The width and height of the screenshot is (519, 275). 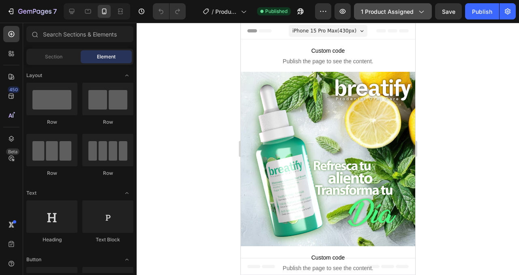 I want to click on button: 1 product assigned, so click(x=393, y=11).